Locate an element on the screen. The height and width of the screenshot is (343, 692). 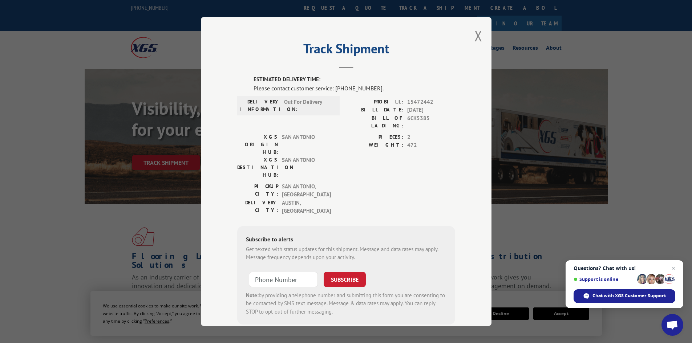
label: DELIVERY INFORMATION: is located at coordinates (260, 106).